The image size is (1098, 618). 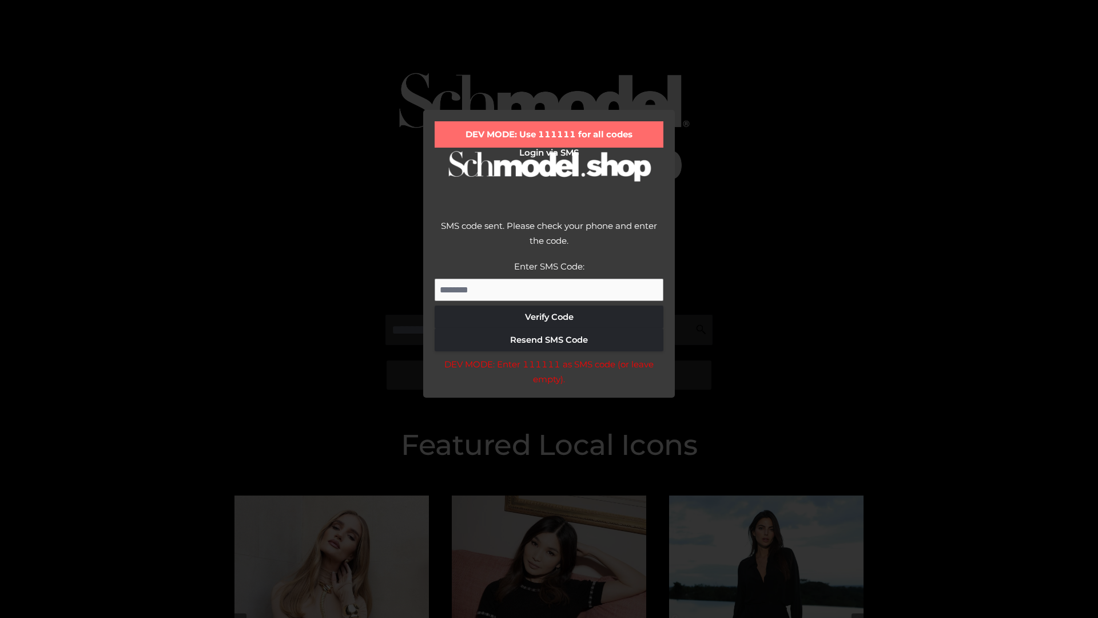 What do you see at coordinates (549, 134) in the screenshot?
I see `div: DEV MODE: Use 111111 for all codes` at bounding box center [549, 134].